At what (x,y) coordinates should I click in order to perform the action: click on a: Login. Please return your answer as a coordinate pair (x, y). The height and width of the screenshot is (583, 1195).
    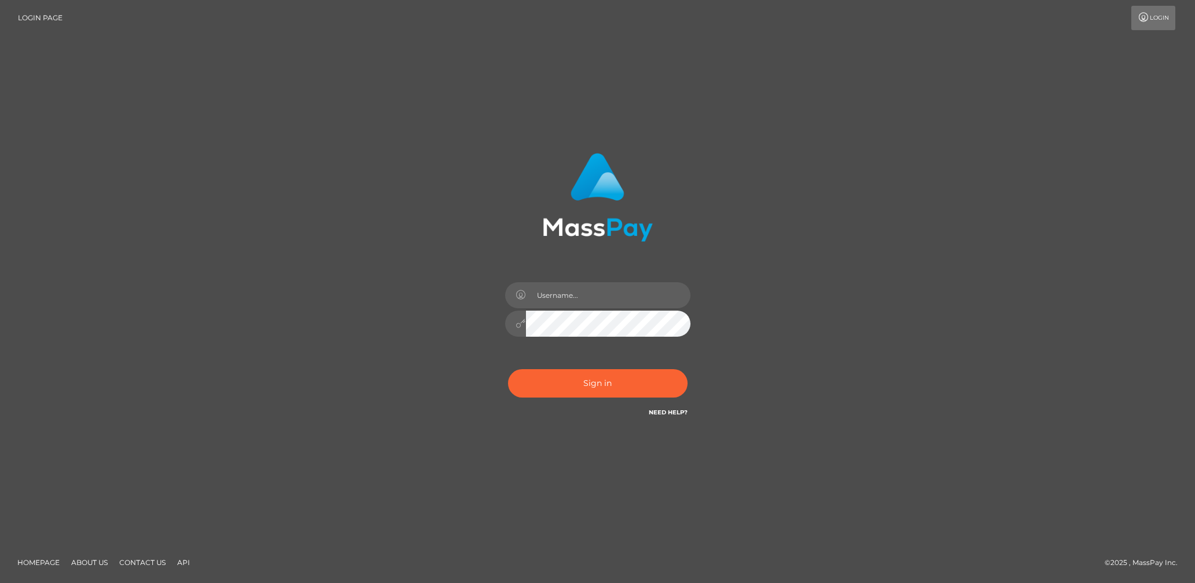
    Looking at the image, I should click on (1153, 18).